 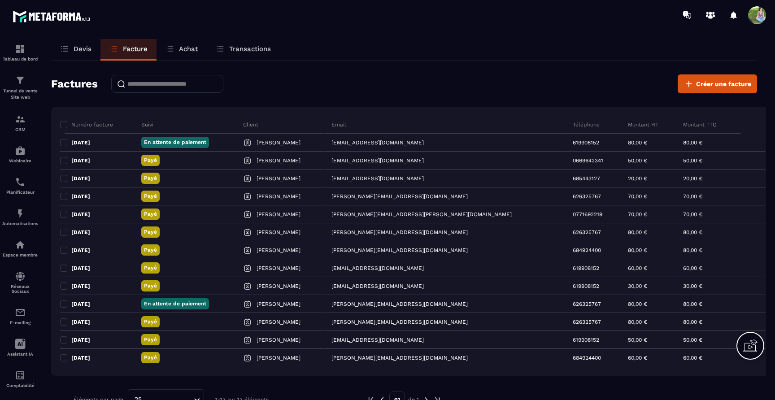 I want to click on button: Créer une facture, so click(x=717, y=84).